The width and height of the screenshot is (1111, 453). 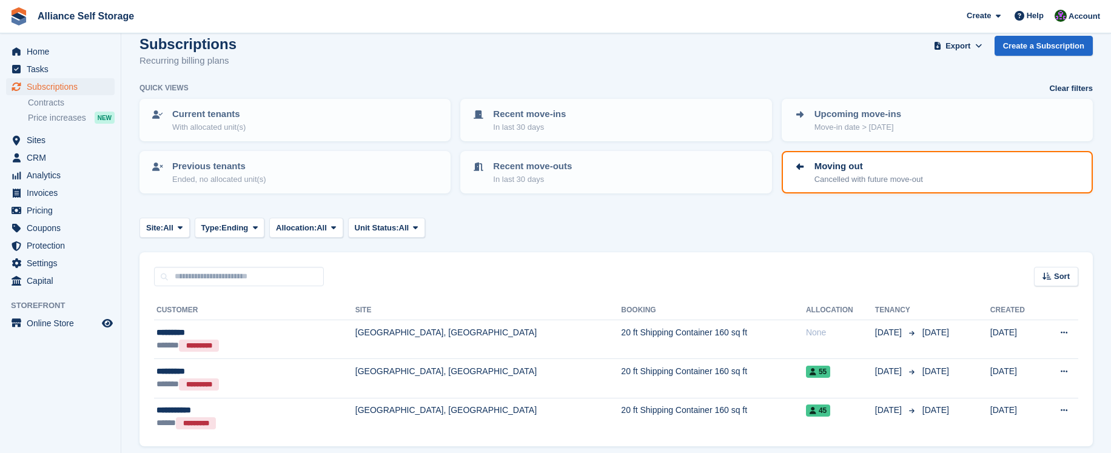 What do you see at coordinates (63, 69) in the screenshot?
I see `span: Tasks` at bounding box center [63, 69].